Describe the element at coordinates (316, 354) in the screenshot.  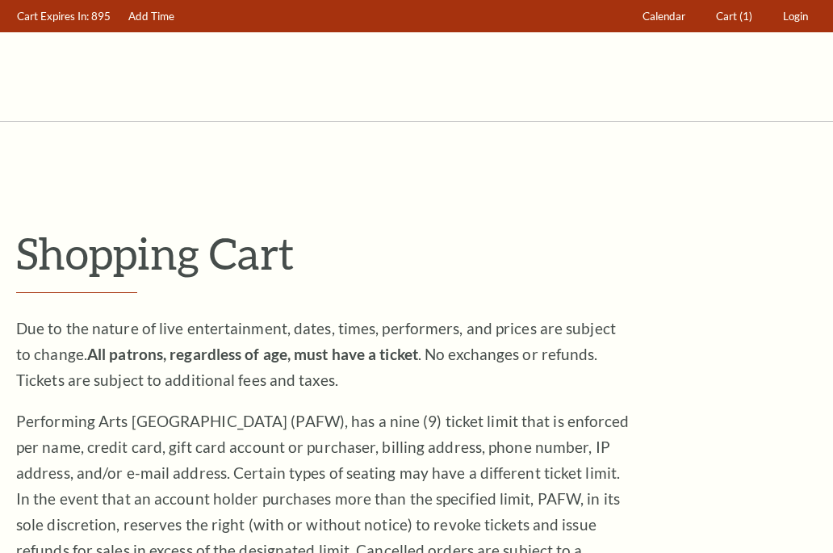
I see `span: Due to the nature of live entertainment, dates, times, performers, and prices are subject to chan...` at that location.